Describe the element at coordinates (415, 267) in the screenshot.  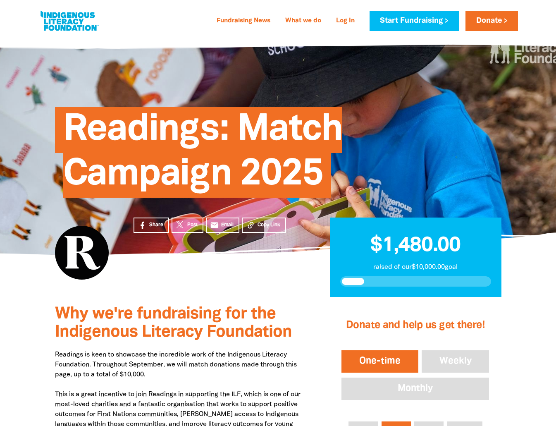
I see `p: raised of our $10,000.00 goal` at that location.